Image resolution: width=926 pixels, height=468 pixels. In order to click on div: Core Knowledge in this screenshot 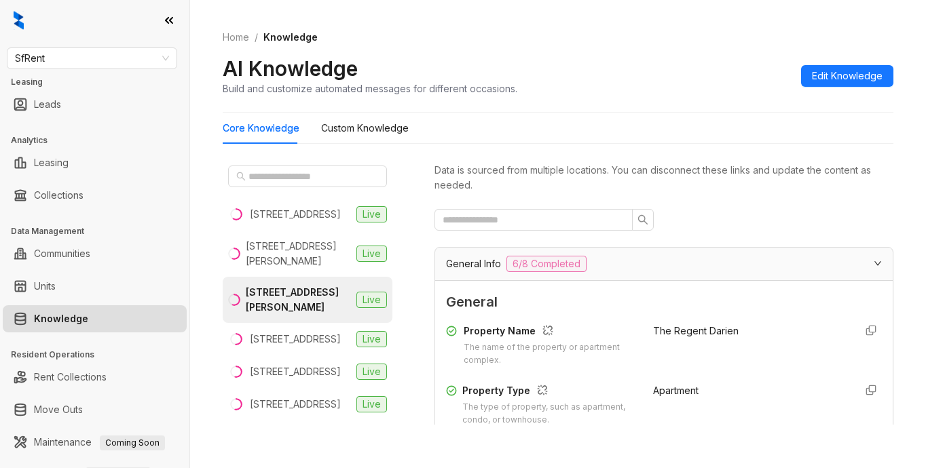, I will do `click(261, 128)`.